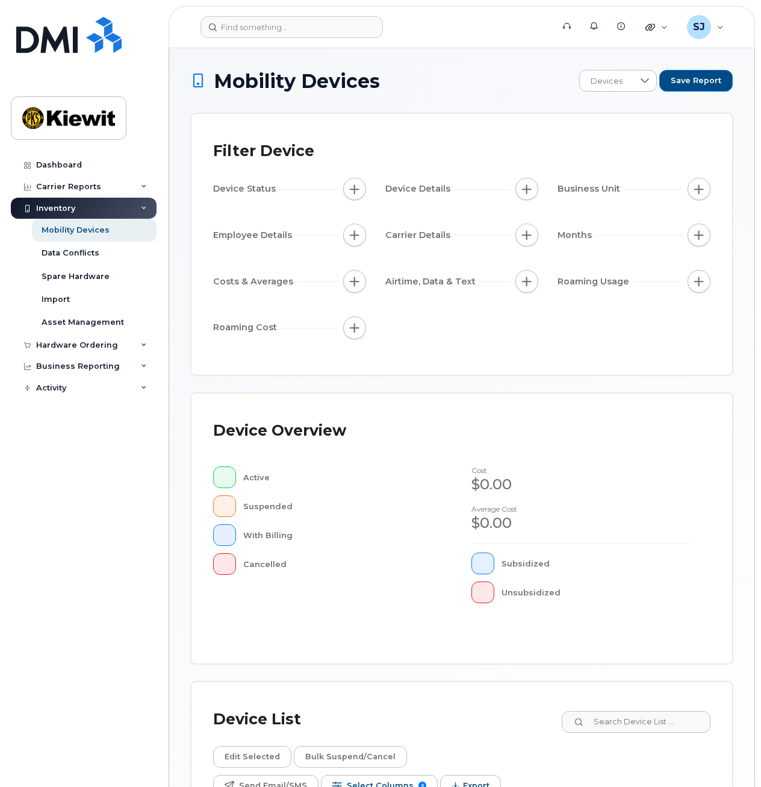 The width and height of the screenshot is (761, 787). What do you see at coordinates (280, 431) in the screenshot?
I see `div: Device Overview` at bounding box center [280, 431].